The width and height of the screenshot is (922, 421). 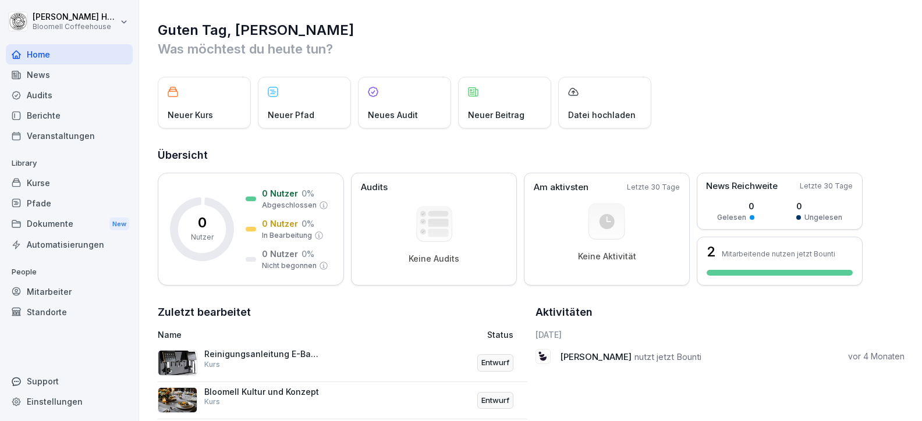 I want to click on div: Automatisierungen, so click(x=69, y=244).